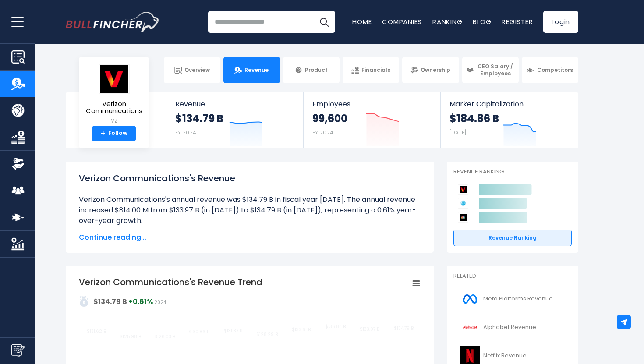 Image resolution: width=644 pixels, height=364 pixels. I want to click on a: Verizon Communications VZ, so click(114, 95).